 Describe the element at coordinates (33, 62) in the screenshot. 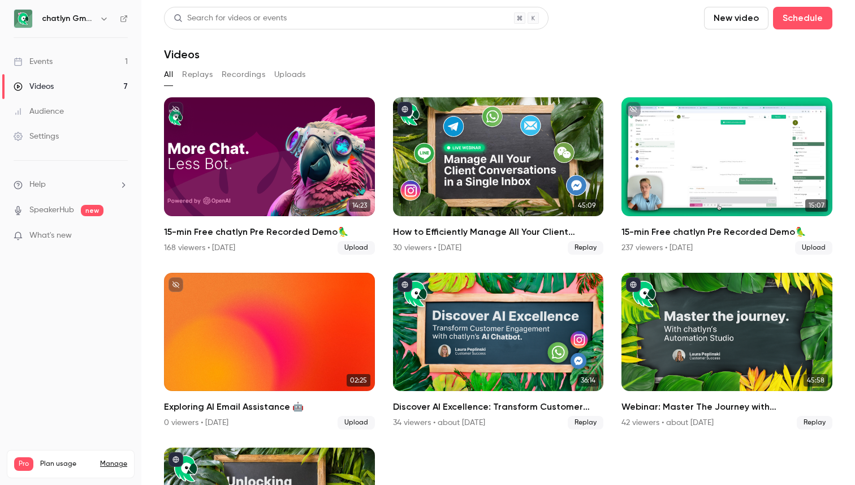

I see `div: Events` at that location.